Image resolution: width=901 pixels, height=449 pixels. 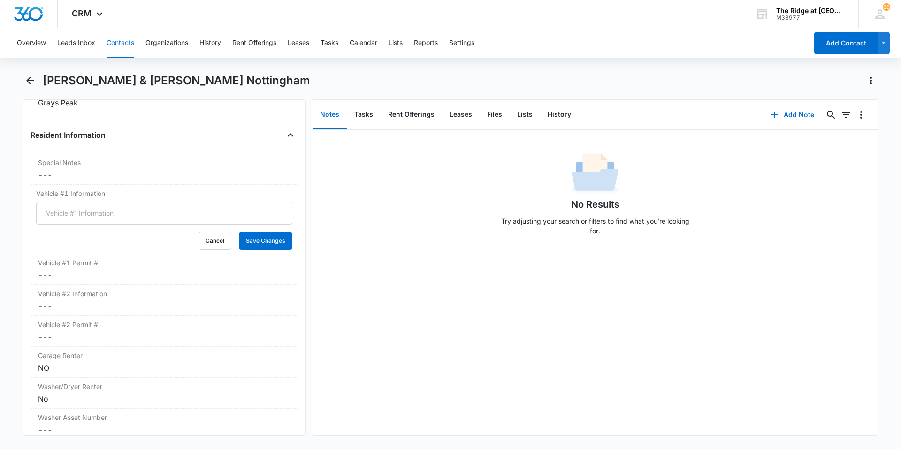 I want to click on label: Garage Renter, so click(x=164, y=356).